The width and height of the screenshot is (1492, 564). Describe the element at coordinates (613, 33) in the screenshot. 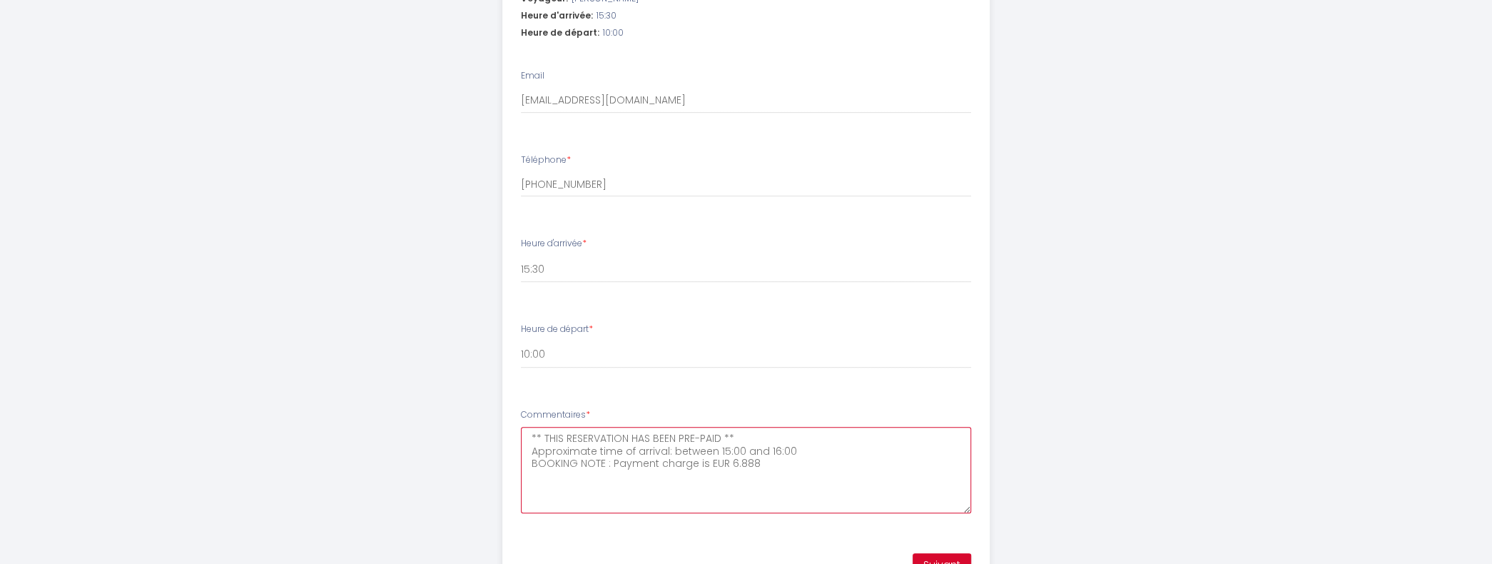

I see `span: 10:00` at that location.